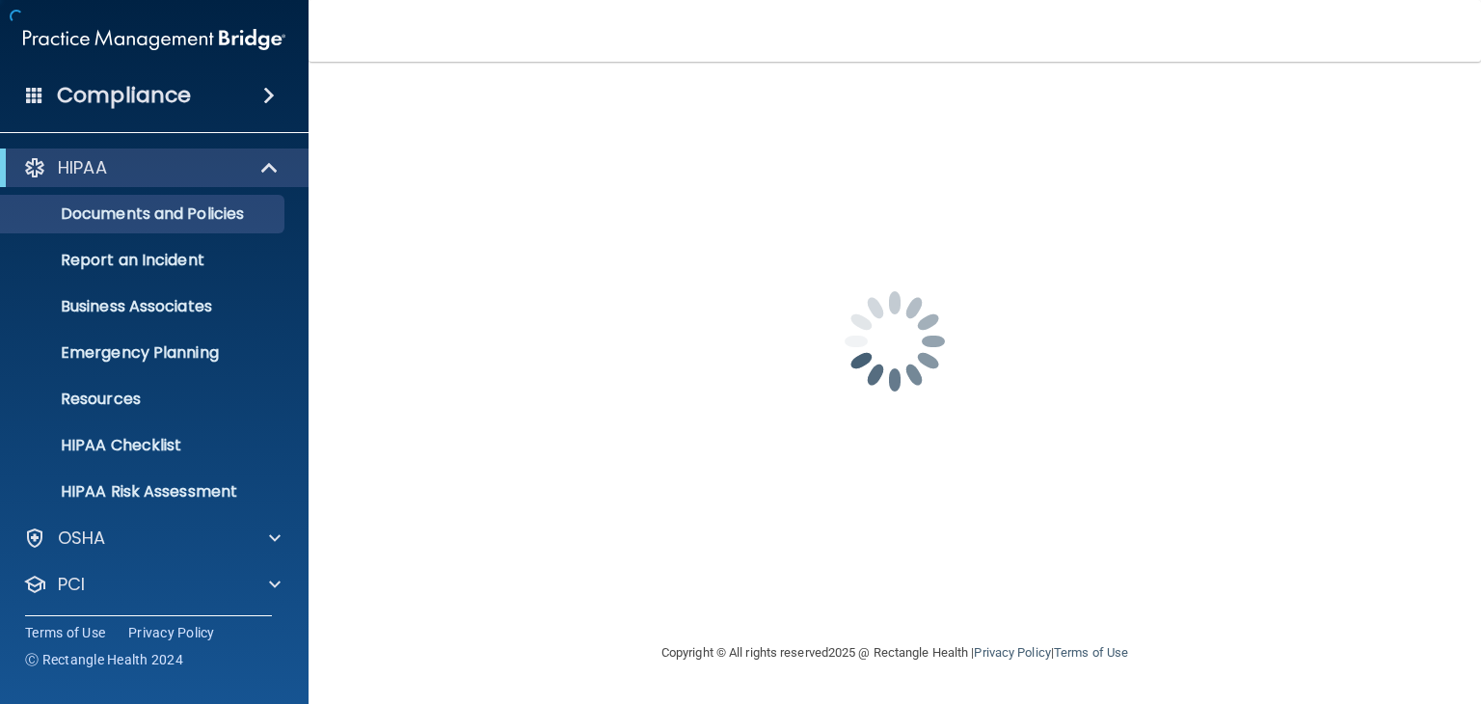 Image resolution: width=1481 pixels, height=704 pixels. I want to click on div: Copyright © All rights reserved 2025 @ Rectangle Health | |, so click(895, 653).